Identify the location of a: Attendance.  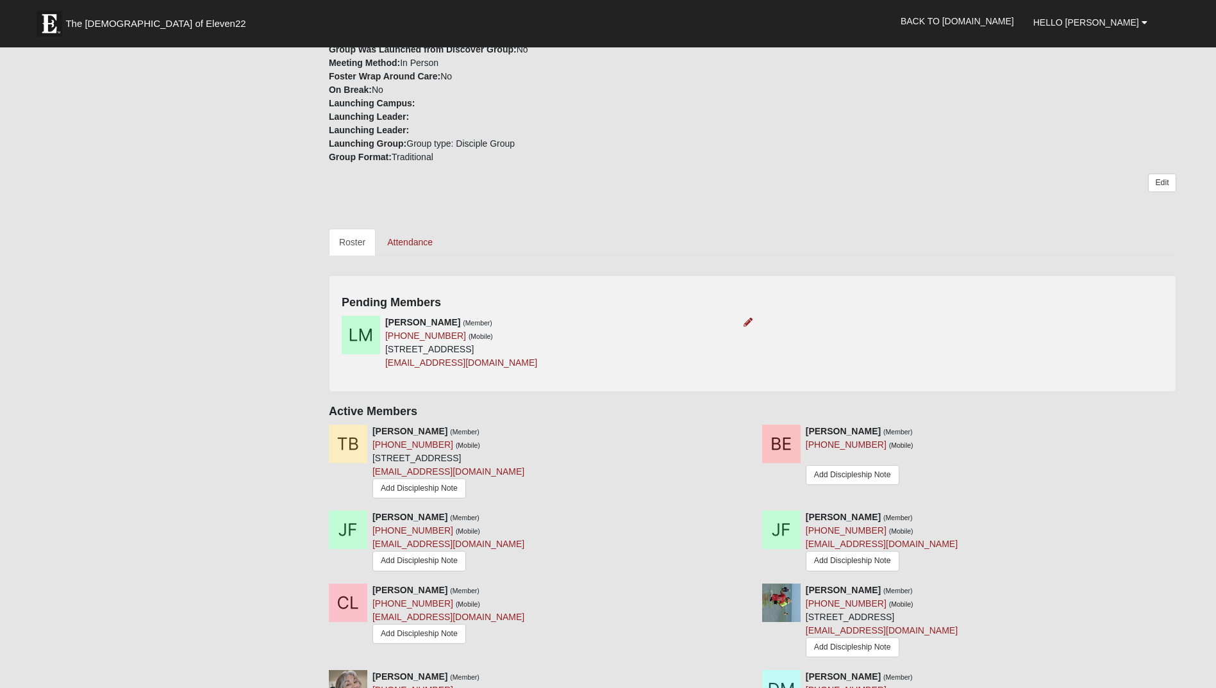
(410, 242).